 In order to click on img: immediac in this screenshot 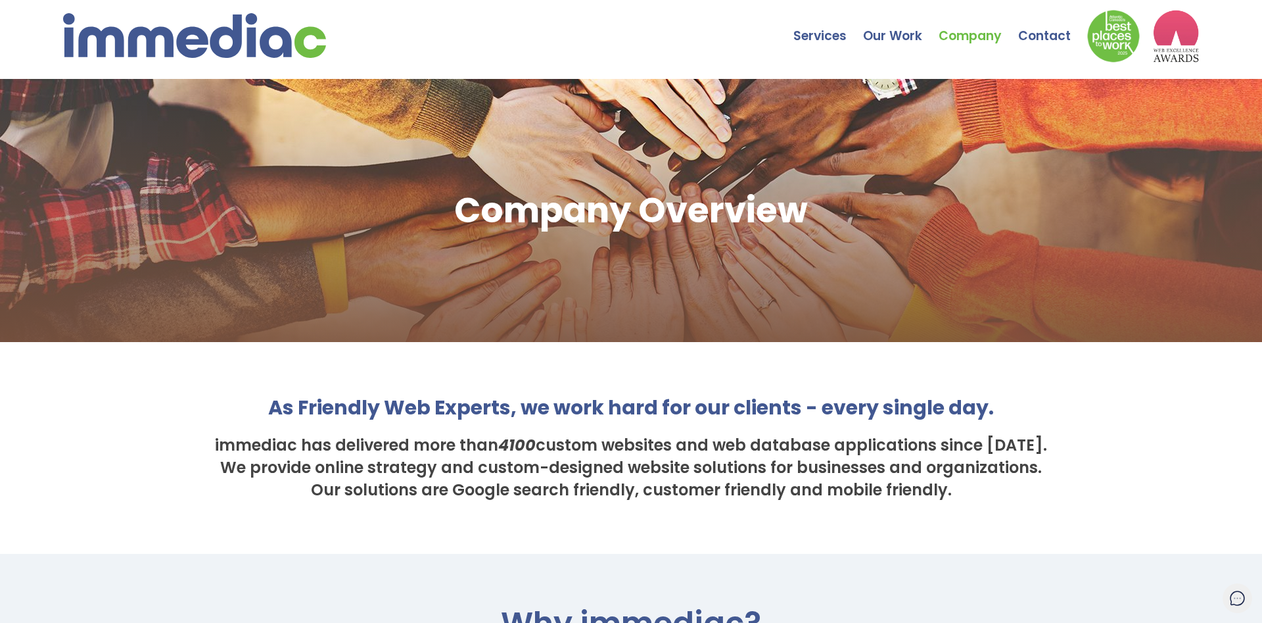, I will do `click(195, 35)`.